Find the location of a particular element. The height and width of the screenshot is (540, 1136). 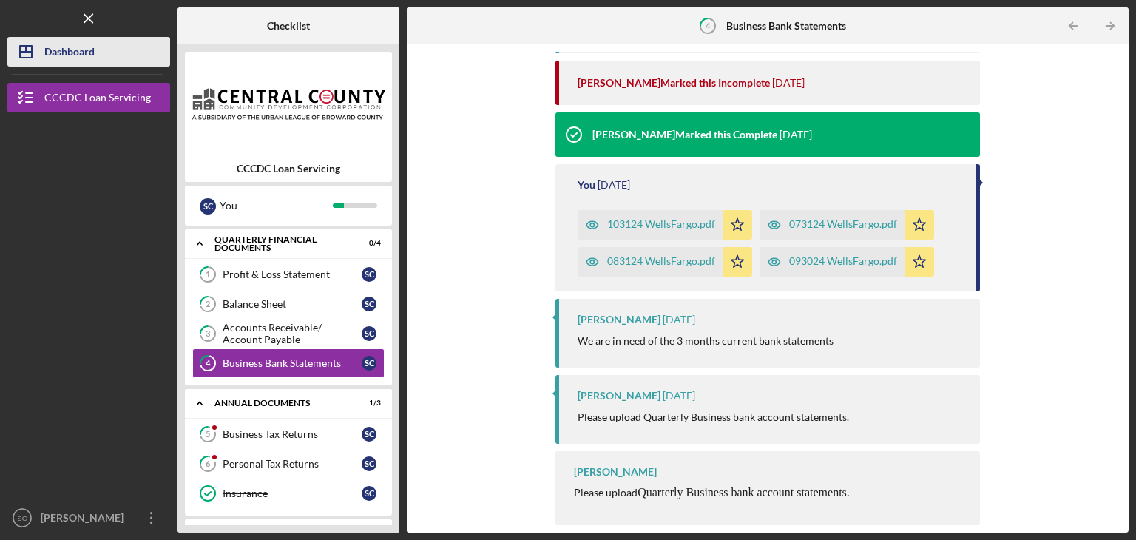

div: 103124 WellsFargo.pdf is located at coordinates (661, 224).